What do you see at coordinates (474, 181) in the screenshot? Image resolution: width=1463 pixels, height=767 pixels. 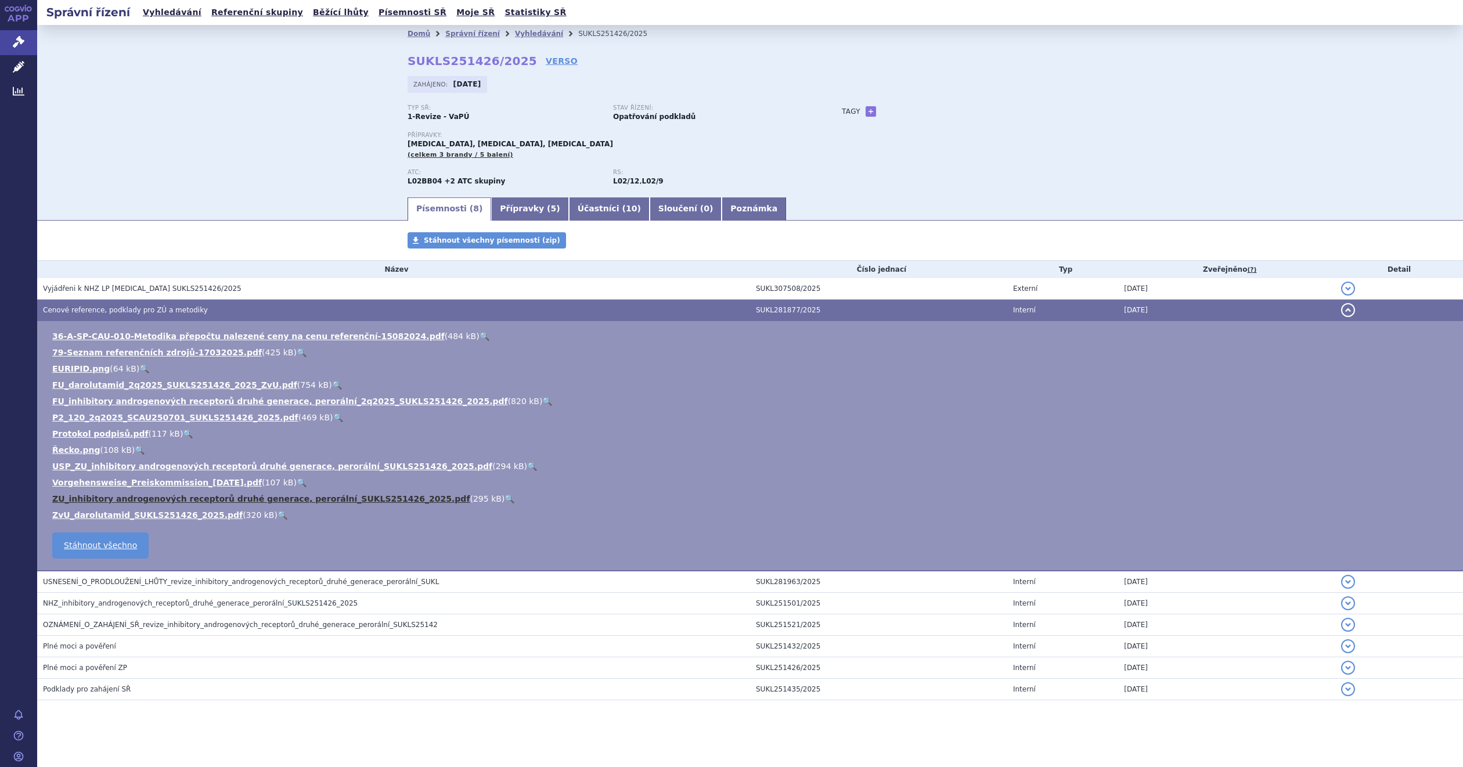 I see `strong: +2 ATC skupiny` at bounding box center [474, 181].